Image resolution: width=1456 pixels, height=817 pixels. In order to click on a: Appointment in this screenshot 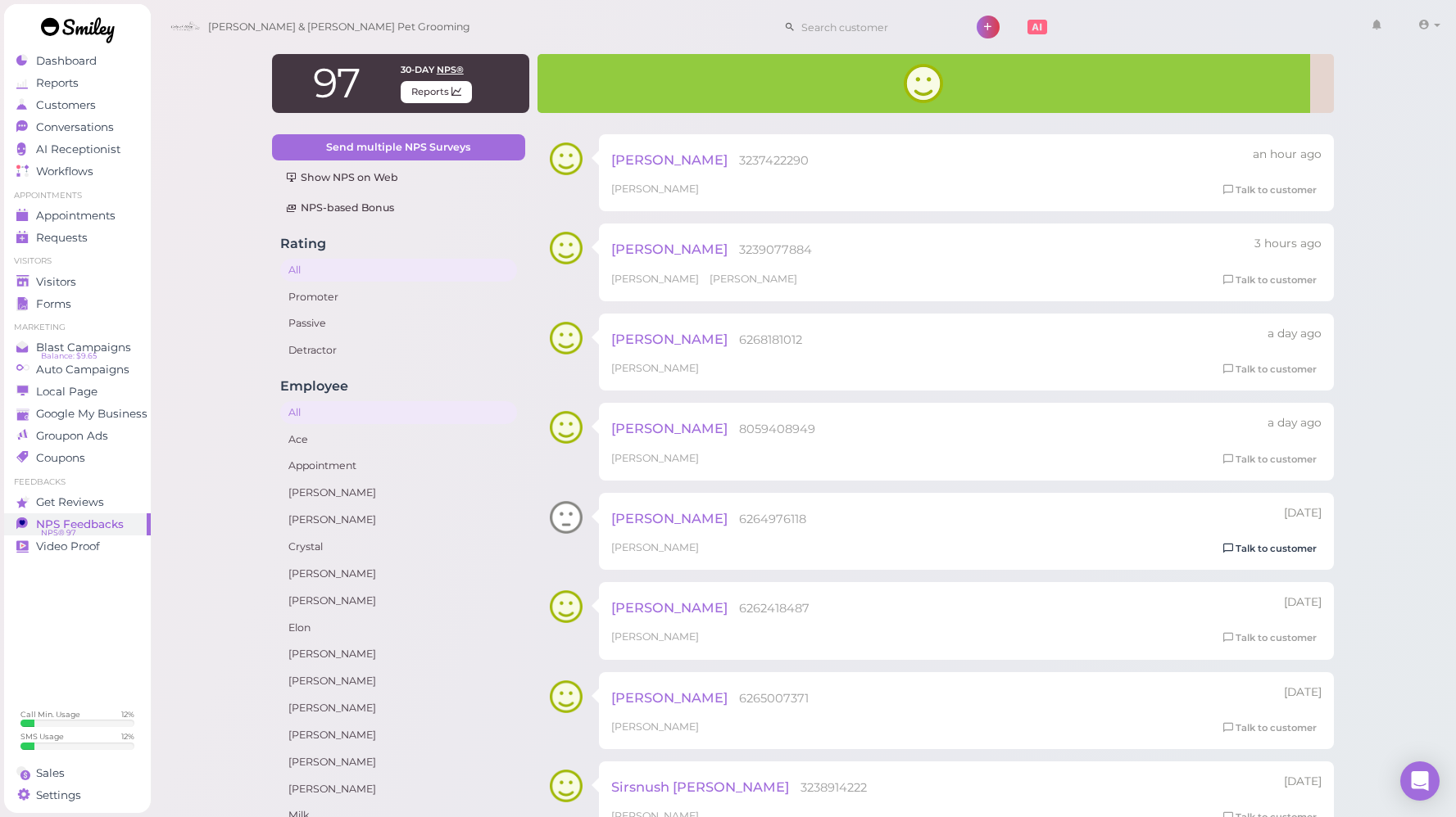, I will do `click(398, 466)`.